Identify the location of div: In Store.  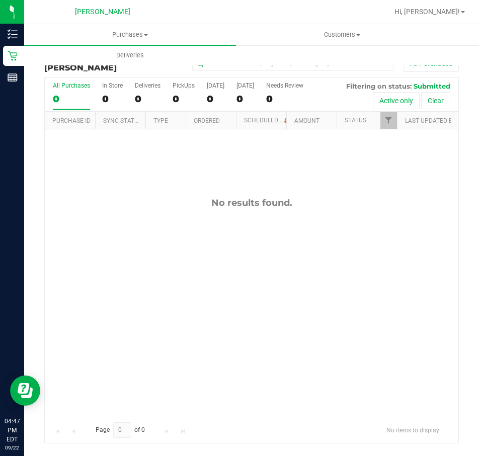
(112, 86).